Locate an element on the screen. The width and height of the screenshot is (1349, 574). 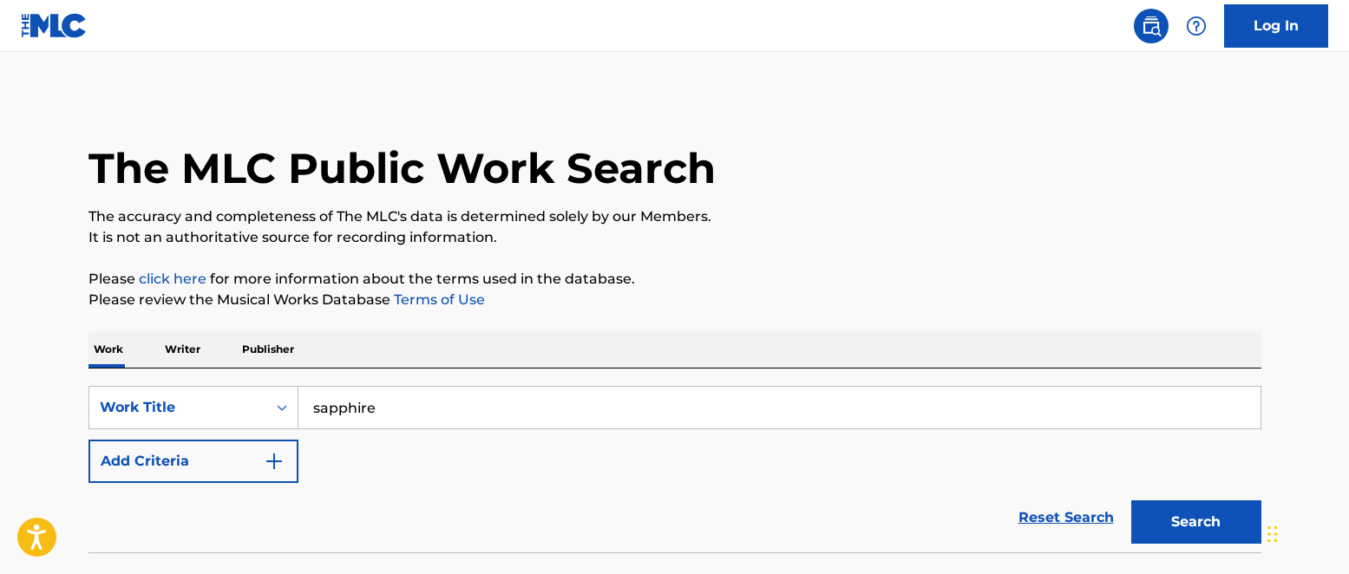
div: Chat Widget is located at coordinates (1305, 533).